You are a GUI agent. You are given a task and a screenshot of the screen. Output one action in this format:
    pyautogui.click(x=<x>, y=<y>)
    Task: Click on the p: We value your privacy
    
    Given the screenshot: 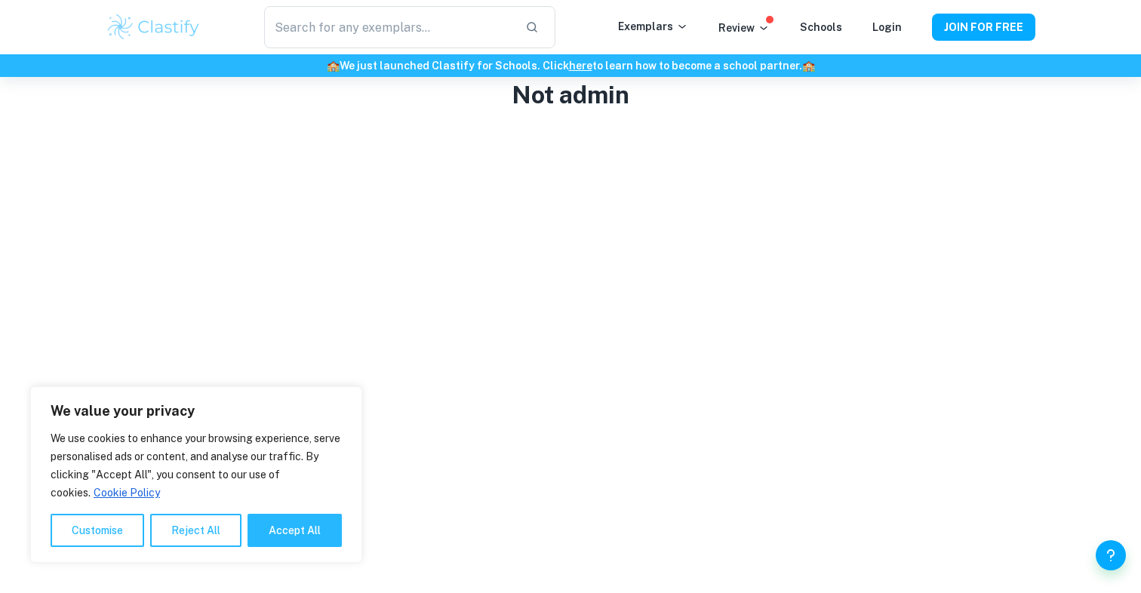 What is the action you would take?
    pyautogui.click(x=196, y=411)
    